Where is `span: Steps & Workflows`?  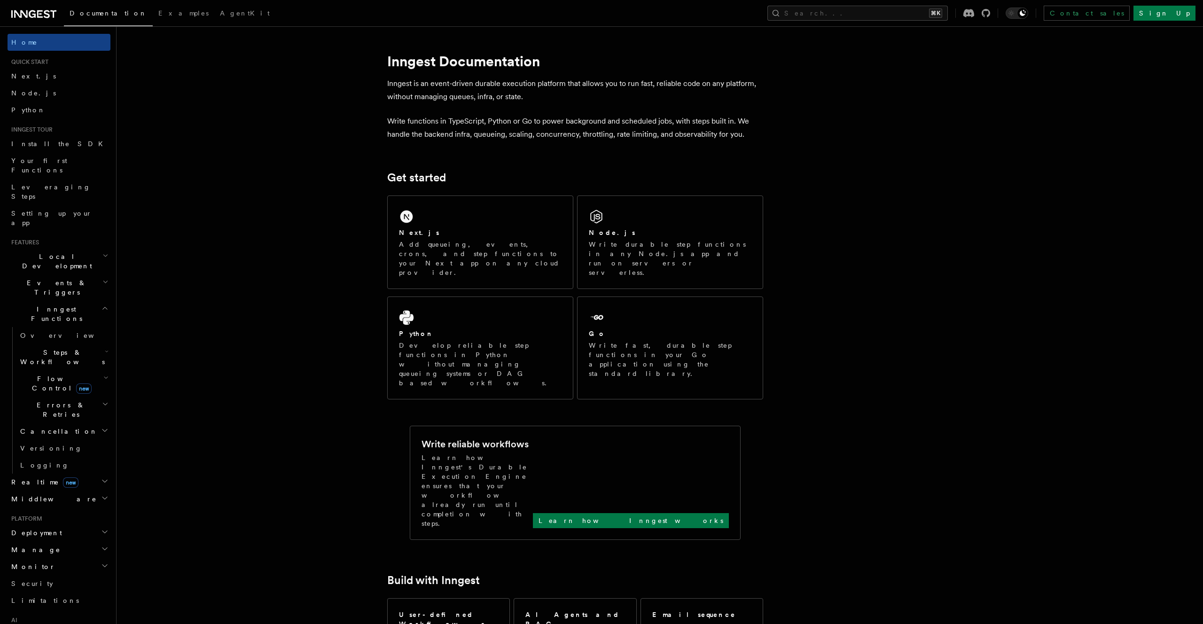
span: Steps & Workflows is located at coordinates (61, 357).